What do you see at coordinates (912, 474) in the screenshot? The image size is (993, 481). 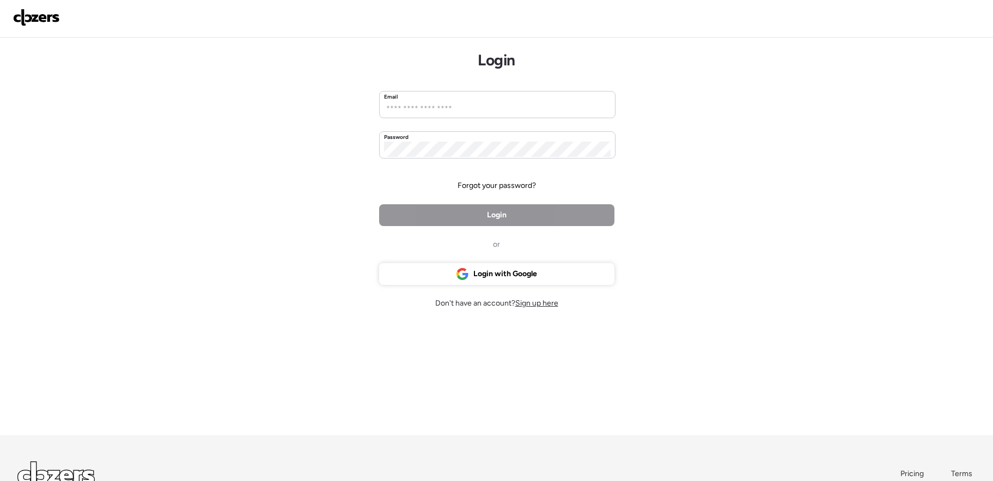 I see `a: Pricing` at bounding box center [912, 474].